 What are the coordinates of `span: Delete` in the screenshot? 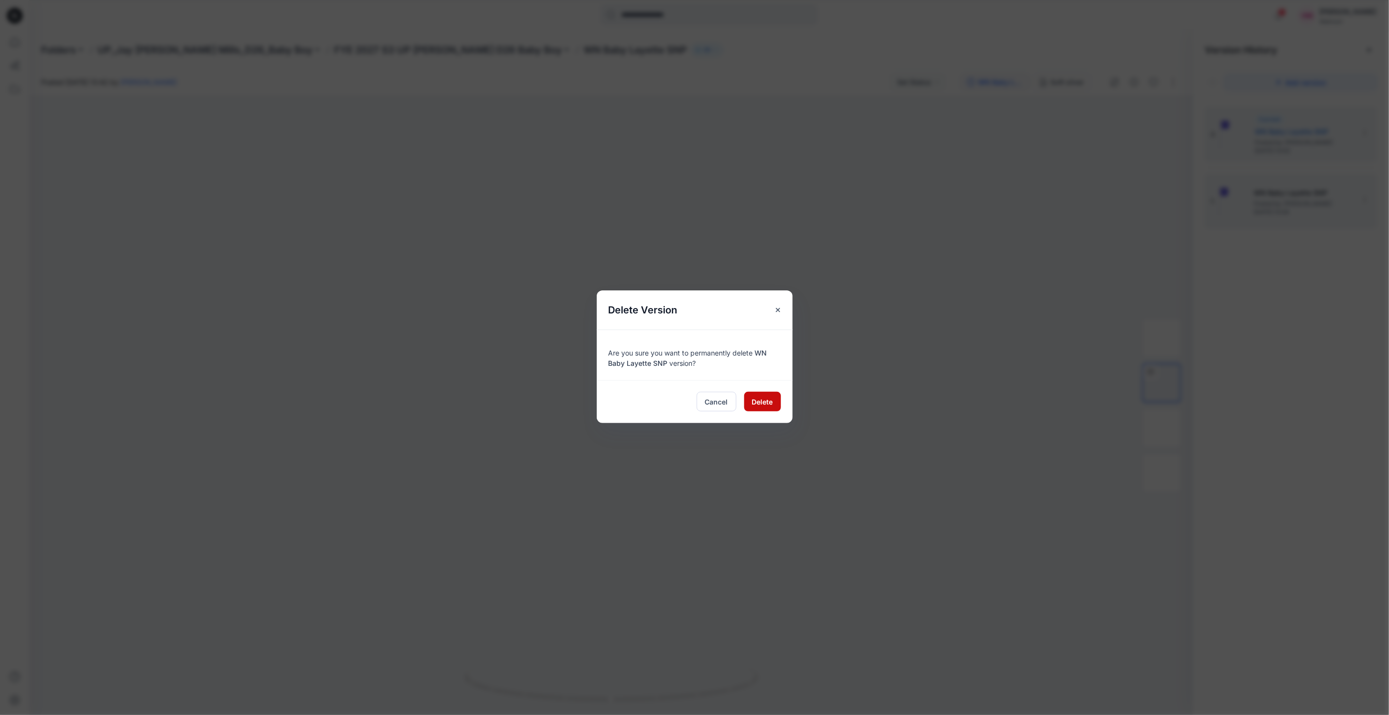 It's located at (762, 402).